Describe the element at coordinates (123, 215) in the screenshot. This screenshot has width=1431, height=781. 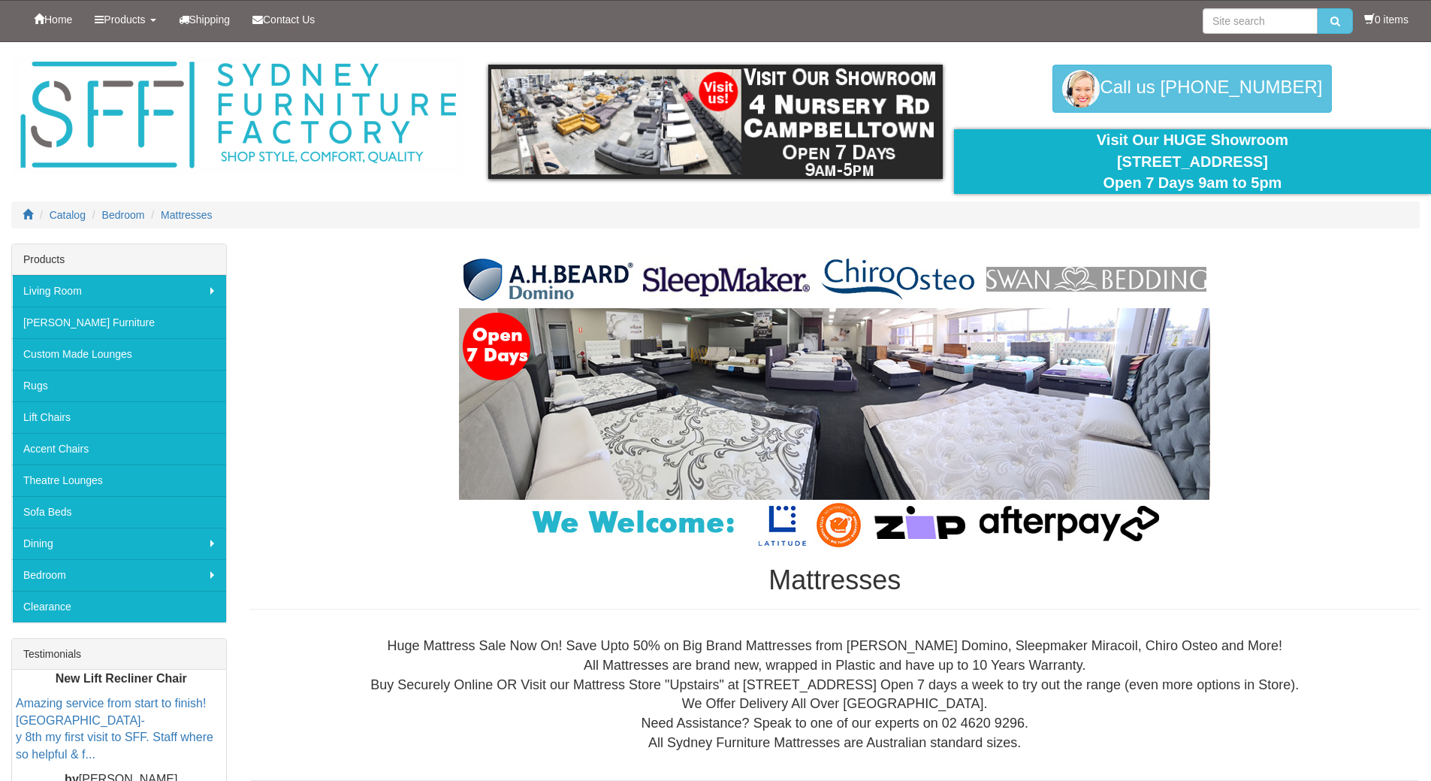
I see `span: Bedroom` at that location.